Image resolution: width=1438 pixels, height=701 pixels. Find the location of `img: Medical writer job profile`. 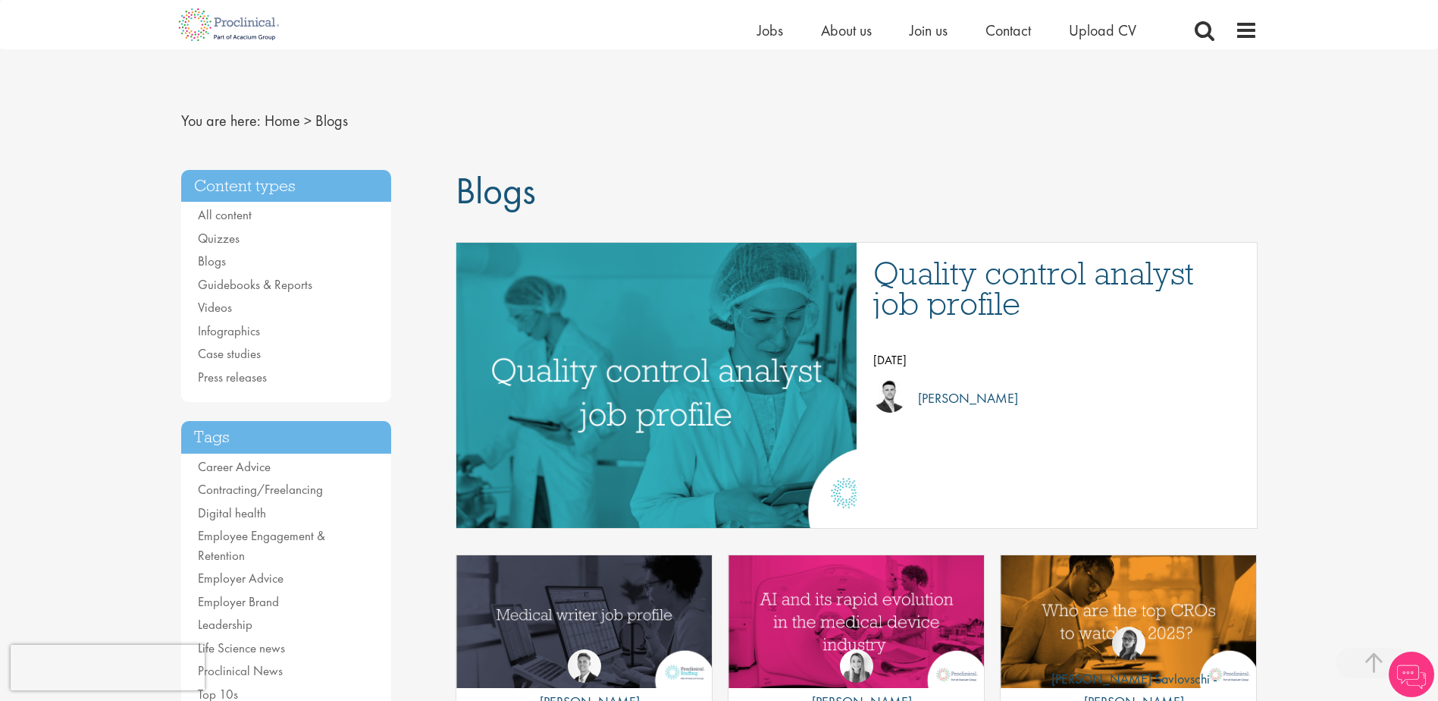

img: Medical writer job profile is located at coordinates (584, 621).